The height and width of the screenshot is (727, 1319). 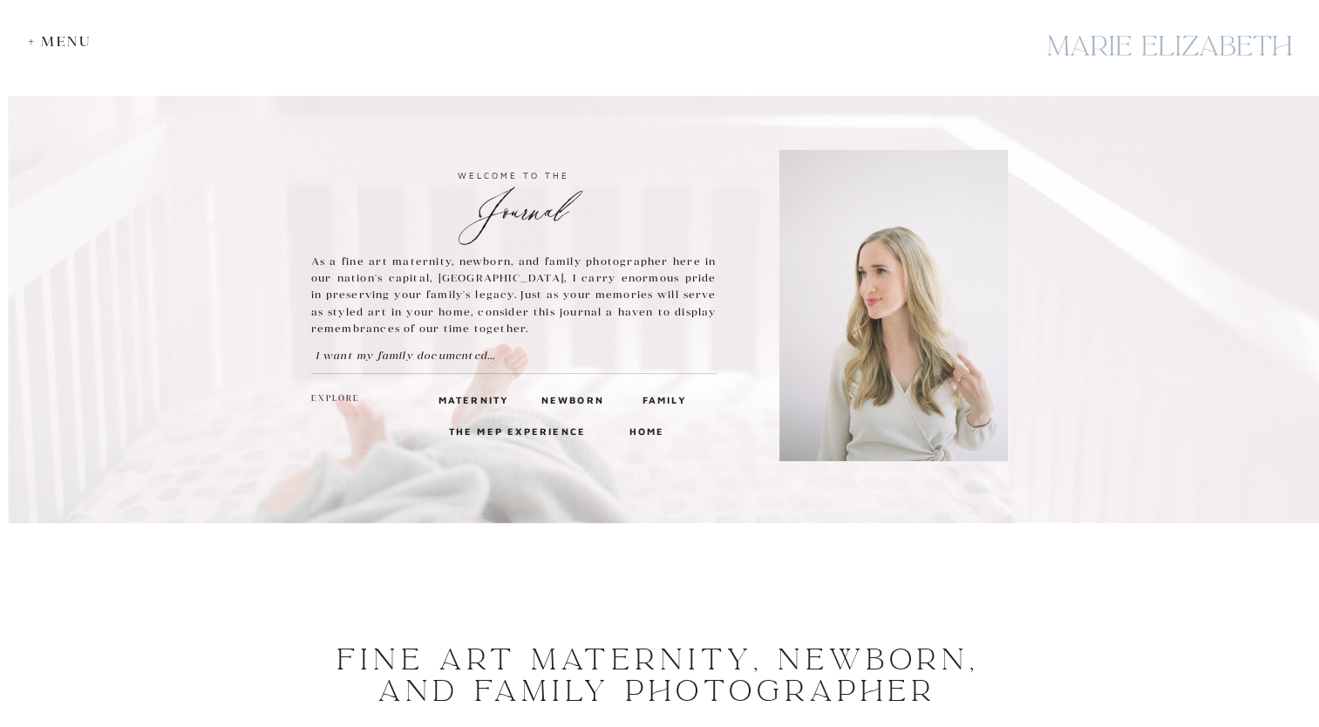 I want to click on h3: Family, so click(x=663, y=399).